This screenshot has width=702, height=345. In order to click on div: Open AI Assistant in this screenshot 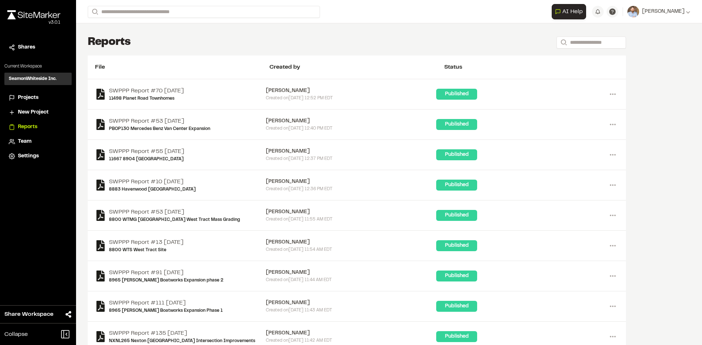, I will do `click(570, 12)`.